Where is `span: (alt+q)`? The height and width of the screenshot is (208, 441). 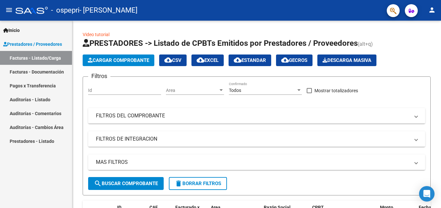 span: (alt+q) is located at coordinates (365, 44).